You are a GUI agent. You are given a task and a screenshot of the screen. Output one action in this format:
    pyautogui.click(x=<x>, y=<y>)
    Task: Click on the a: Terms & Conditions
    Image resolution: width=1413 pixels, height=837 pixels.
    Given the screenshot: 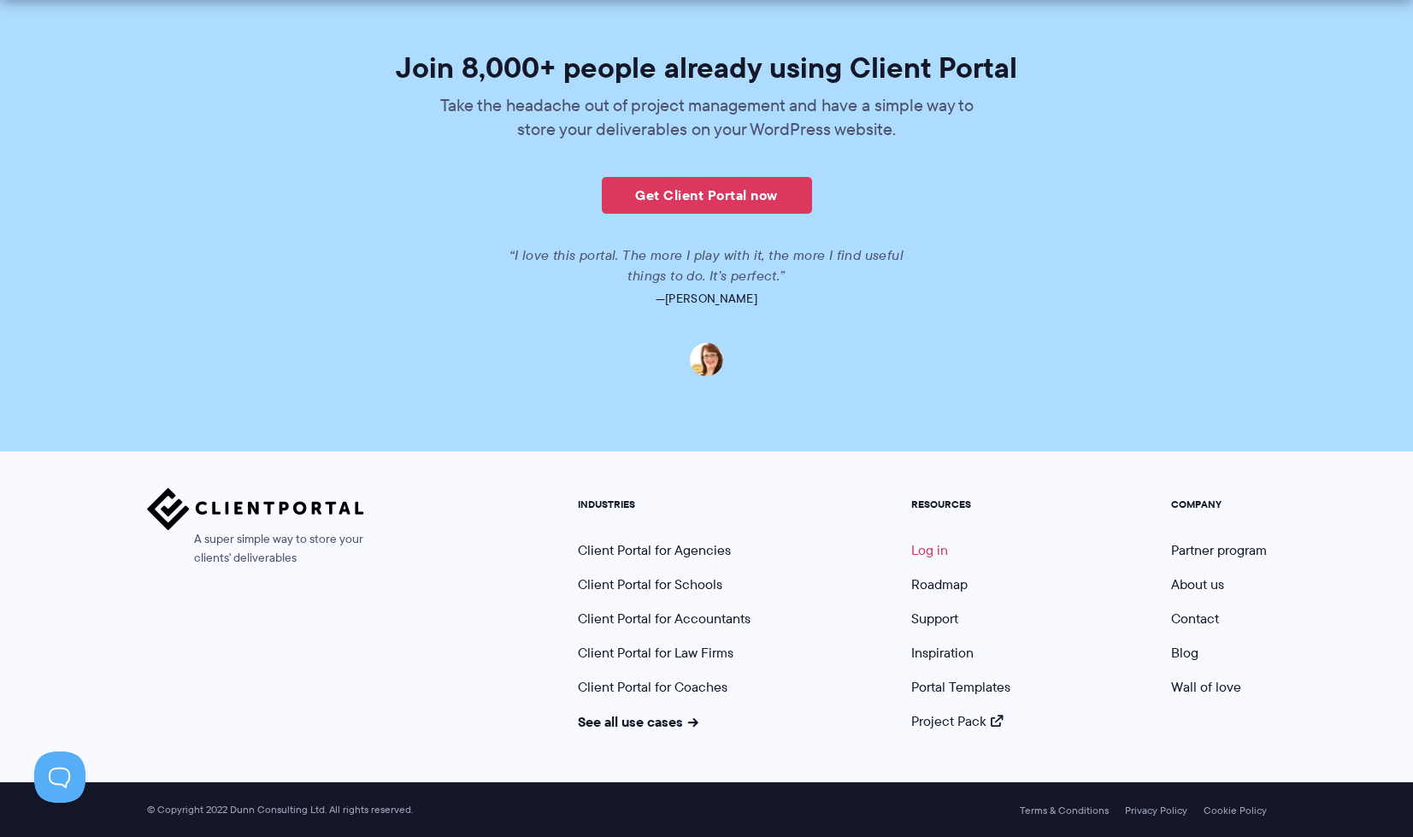 What is the action you would take?
    pyautogui.click(x=1064, y=810)
    